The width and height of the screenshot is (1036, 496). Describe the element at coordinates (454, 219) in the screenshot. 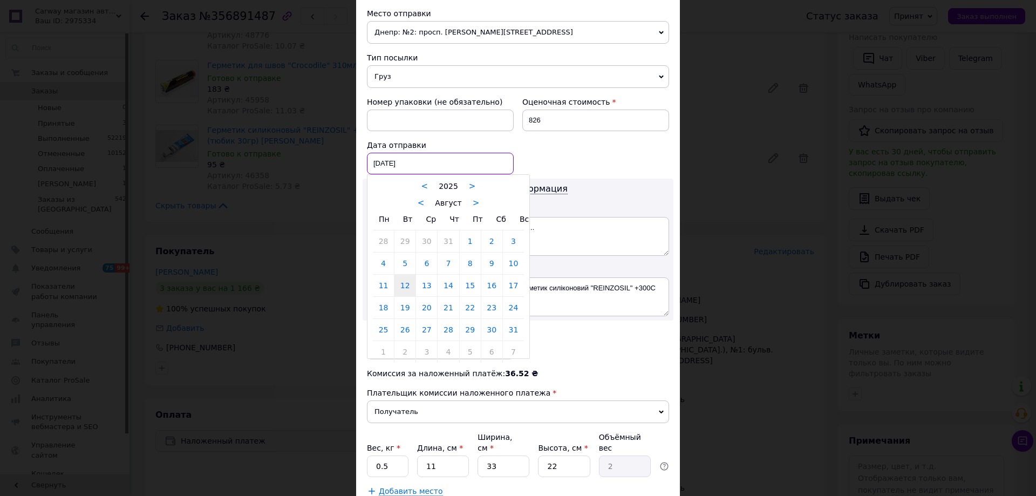

I see `span: Чт` at that location.